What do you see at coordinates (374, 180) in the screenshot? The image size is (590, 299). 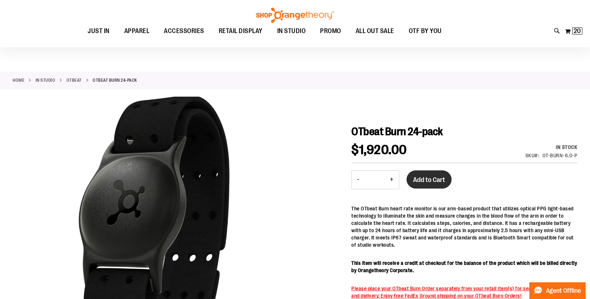 I see `input: Product quantity` at bounding box center [374, 180].